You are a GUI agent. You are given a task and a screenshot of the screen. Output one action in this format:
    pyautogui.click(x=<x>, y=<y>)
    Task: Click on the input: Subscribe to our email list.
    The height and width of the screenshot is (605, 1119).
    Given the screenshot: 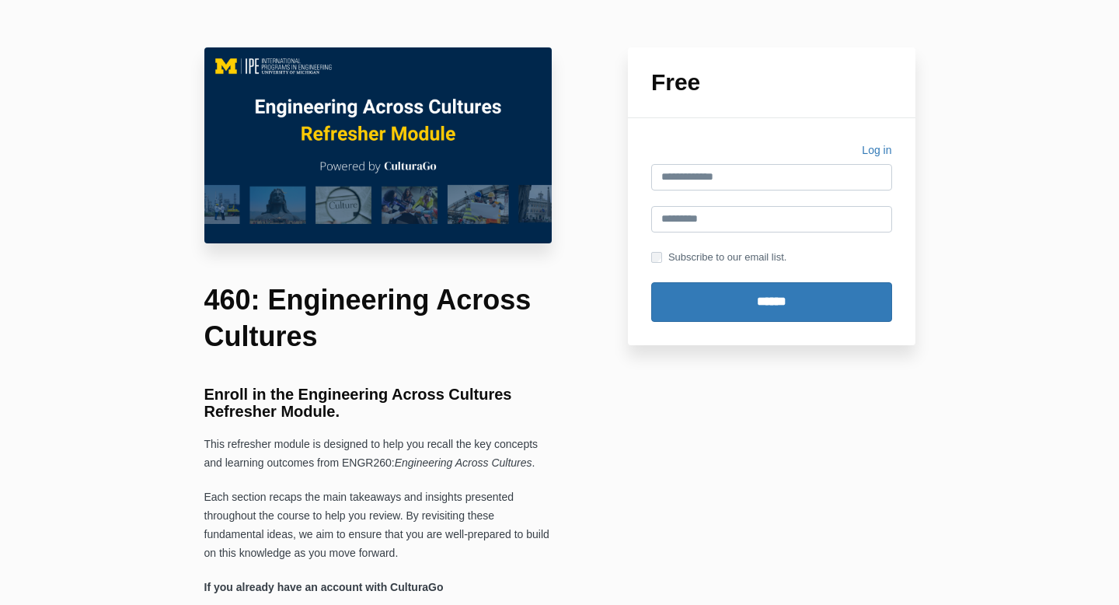 What is the action you would take?
    pyautogui.click(x=657, y=257)
    